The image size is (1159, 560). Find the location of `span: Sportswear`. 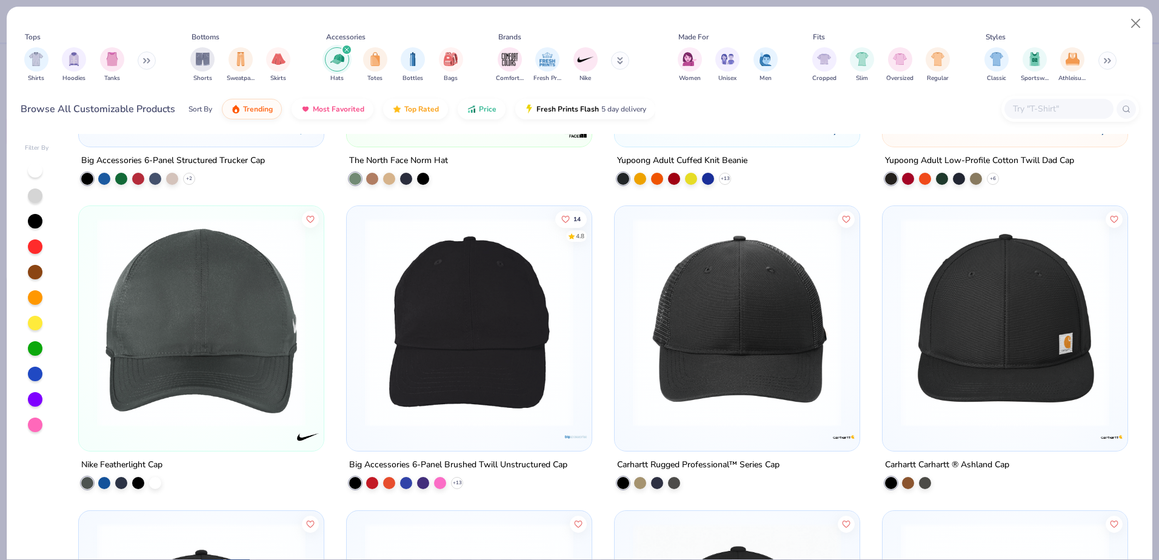

span: Sportswear is located at coordinates (1035, 78).